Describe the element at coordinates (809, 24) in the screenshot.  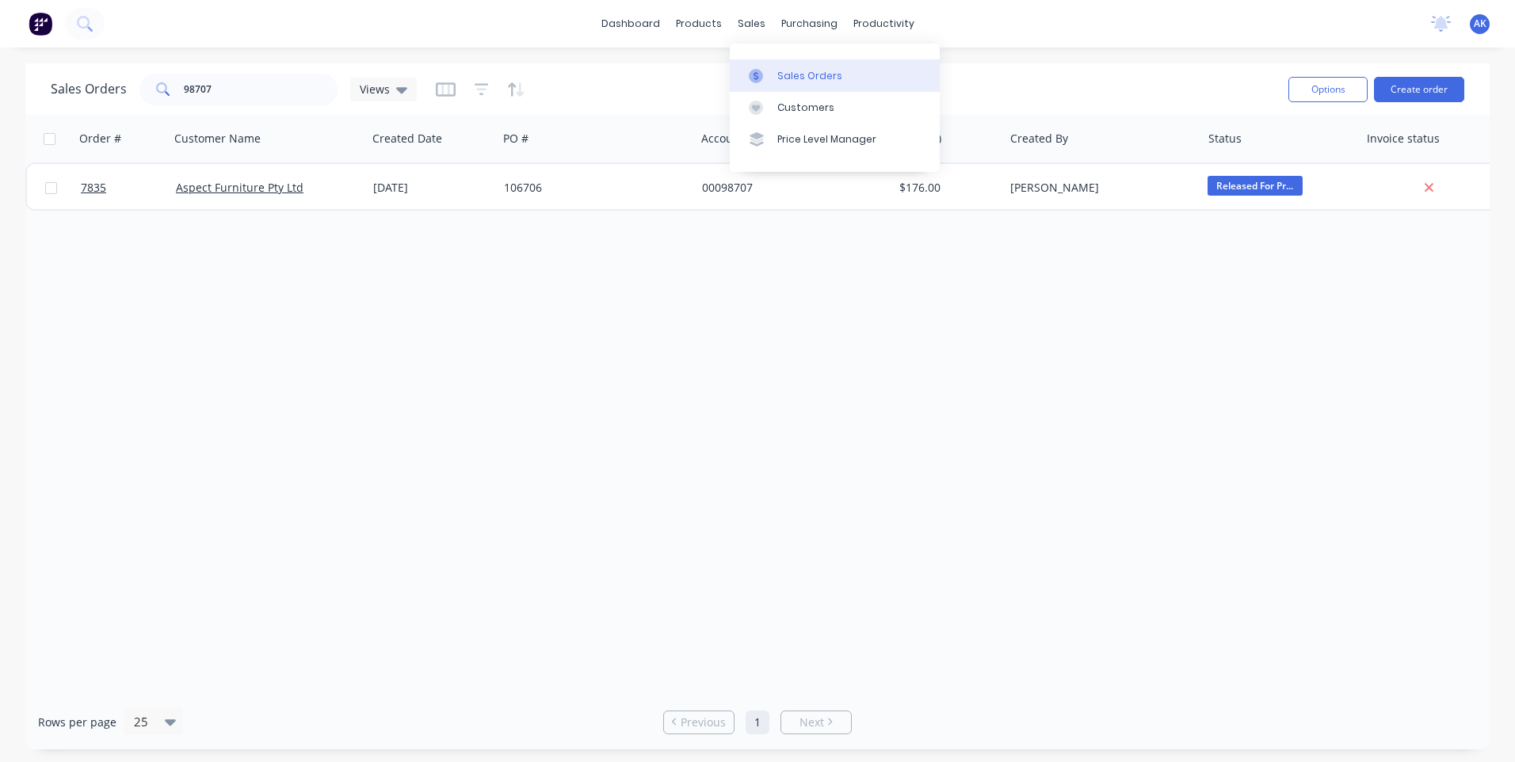
I see `div: purchasing` at that location.